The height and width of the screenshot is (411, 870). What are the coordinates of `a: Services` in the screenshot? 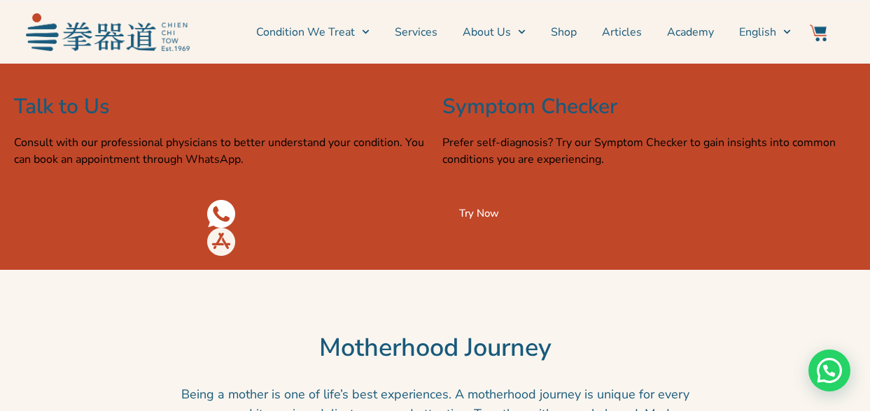 It's located at (416, 32).